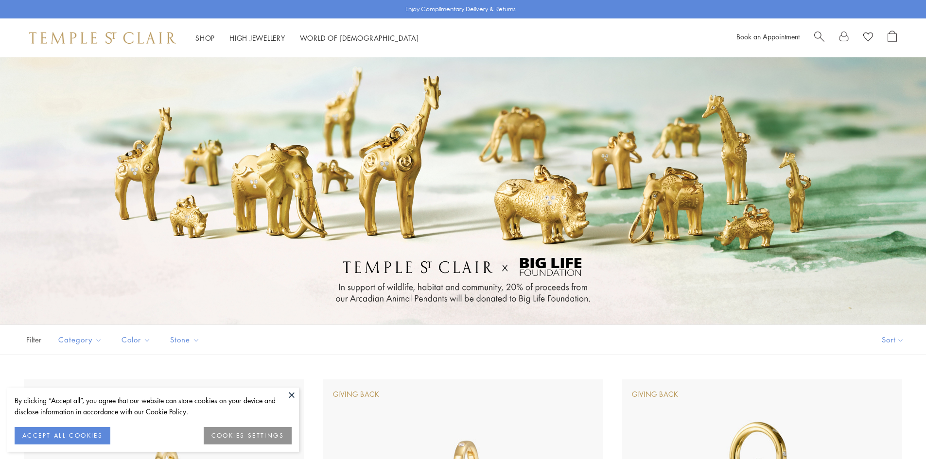 This screenshot has width=926, height=459. Describe the element at coordinates (257, 38) in the screenshot. I see `a: High JewelleryHigh Jewellery` at that location.